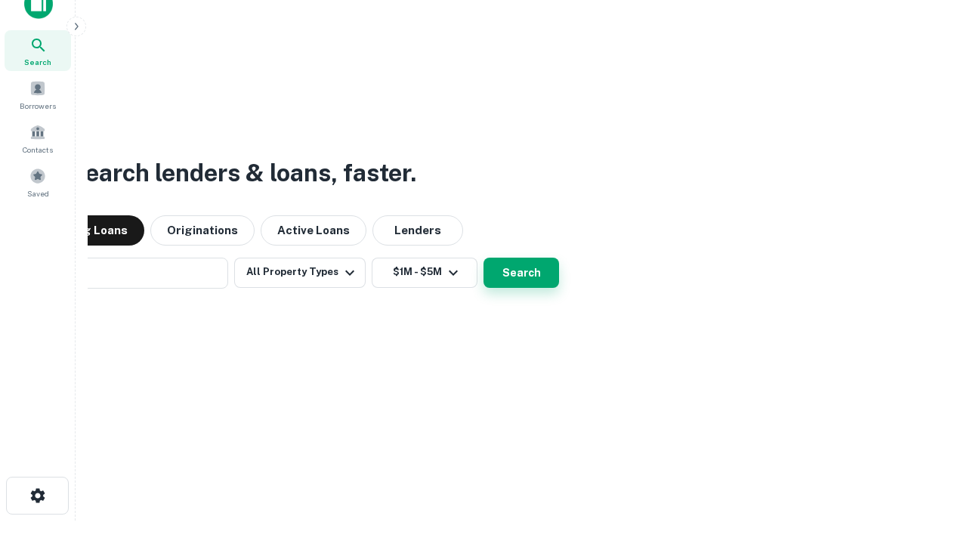 The image size is (967, 544). I want to click on div: Borrowers, so click(38, 94).